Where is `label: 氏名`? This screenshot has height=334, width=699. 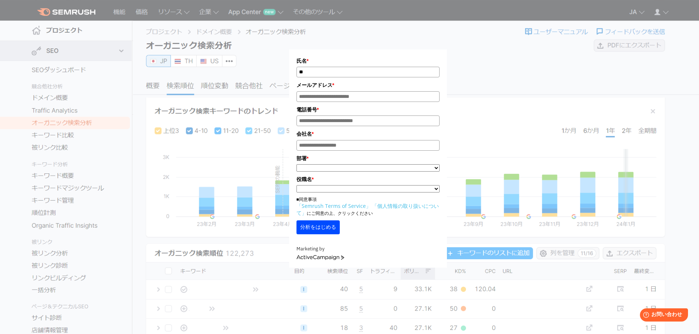 label: 氏名 is located at coordinates (368, 61).